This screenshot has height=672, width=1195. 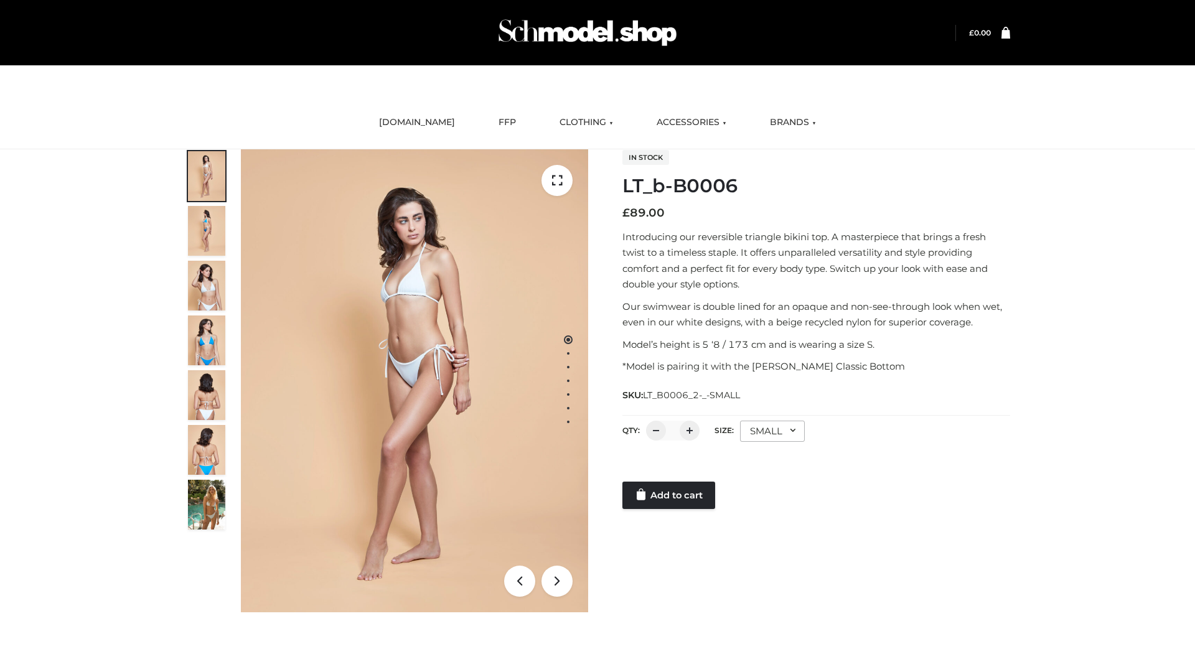 I want to click on div: SMALL, so click(x=772, y=431).